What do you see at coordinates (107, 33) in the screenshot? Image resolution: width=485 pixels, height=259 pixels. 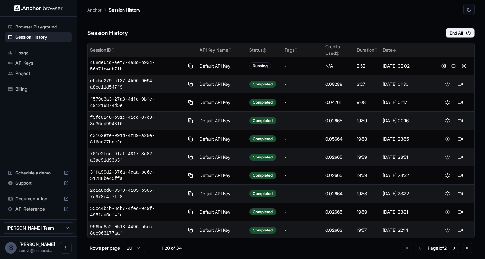 I see `h6: Session History` at bounding box center [107, 33].